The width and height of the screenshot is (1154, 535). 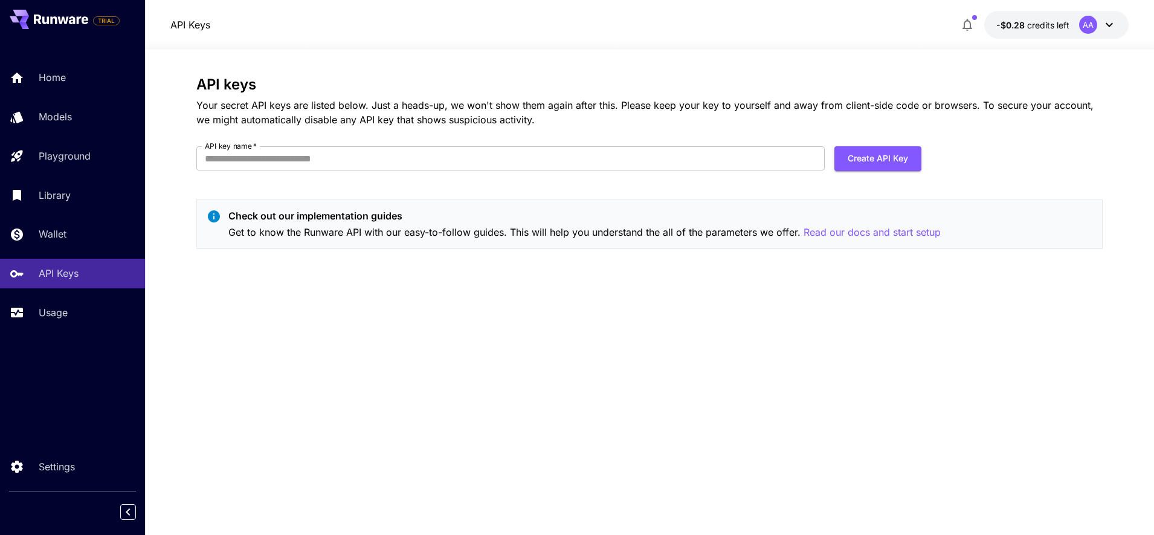 What do you see at coordinates (57, 467) in the screenshot?
I see `p: Settings` at bounding box center [57, 467].